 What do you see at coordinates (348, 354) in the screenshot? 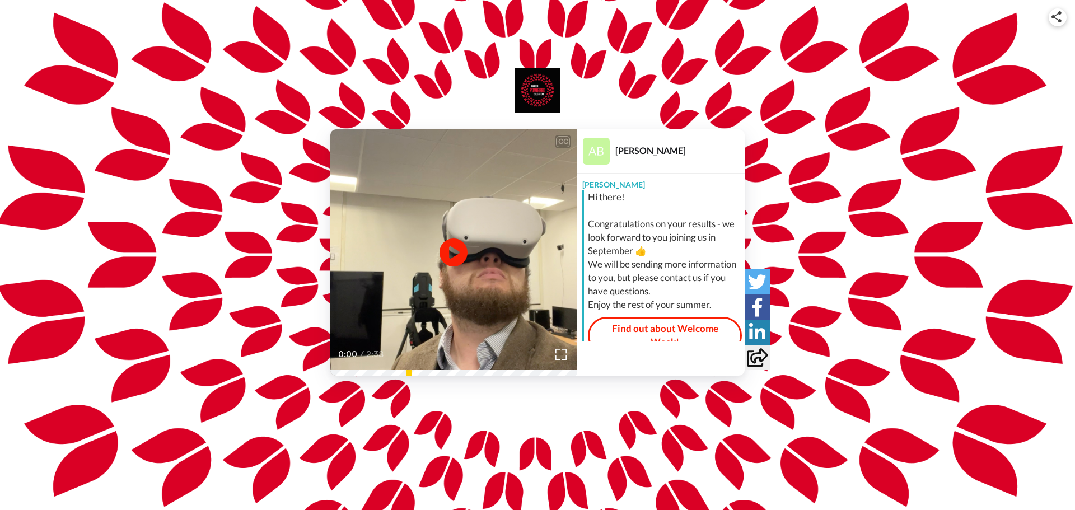
I see `span: 0:00` at bounding box center [348, 354].